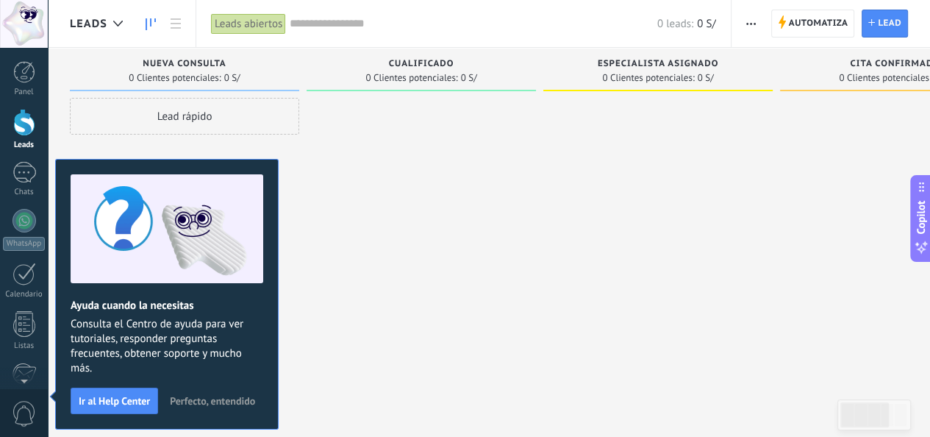  I want to click on button: Más, so click(751, 24).